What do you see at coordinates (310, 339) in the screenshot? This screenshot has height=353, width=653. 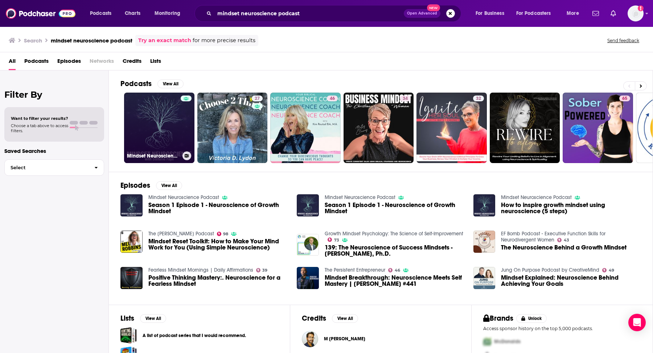 I see `img: M Salek` at bounding box center [310, 339].